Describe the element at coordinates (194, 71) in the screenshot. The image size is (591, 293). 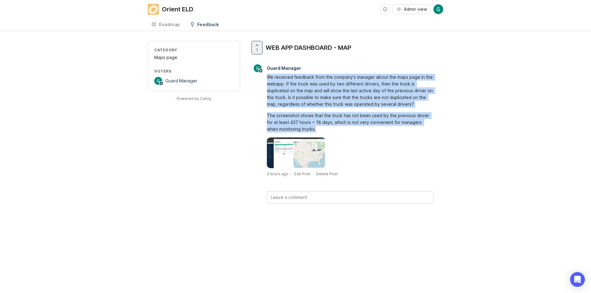
I see `div: Voters` at that location.